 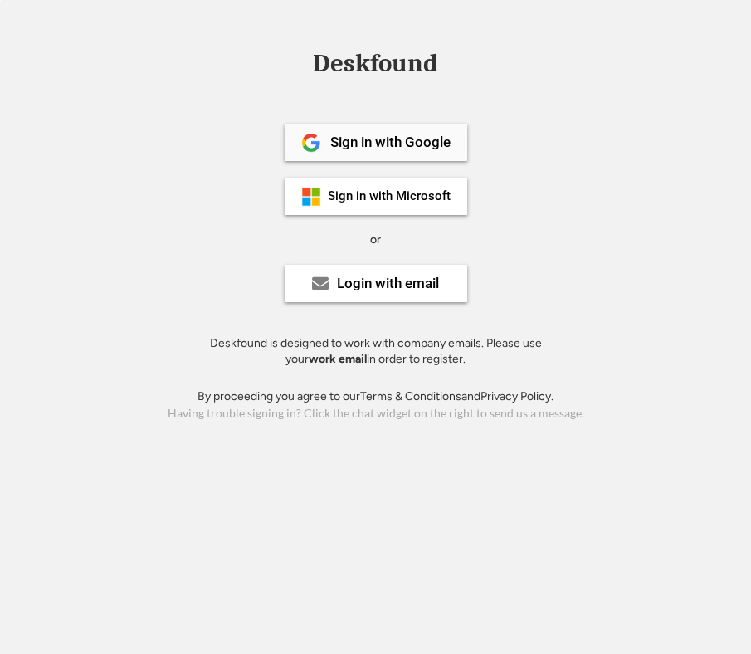 I want to click on div: Deskfound is designed to work with company emails. Please use your in order to register., so click(x=376, y=351).